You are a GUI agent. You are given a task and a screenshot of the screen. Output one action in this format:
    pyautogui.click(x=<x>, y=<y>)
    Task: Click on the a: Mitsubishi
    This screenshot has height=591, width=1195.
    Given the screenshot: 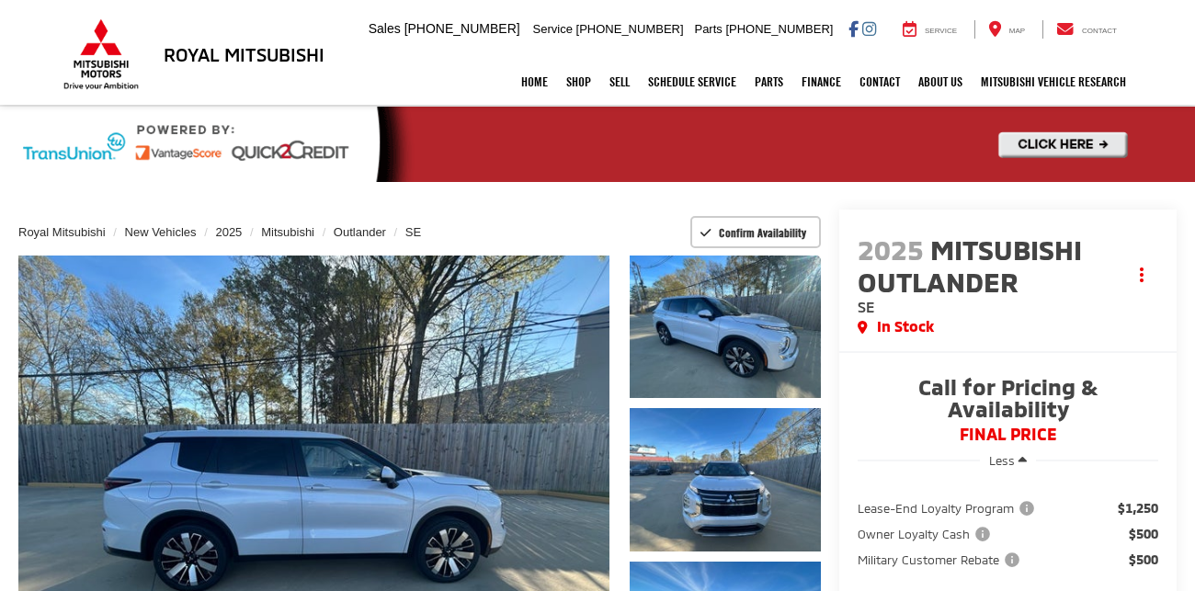 What is the action you would take?
    pyautogui.click(x=288, y=232)
    